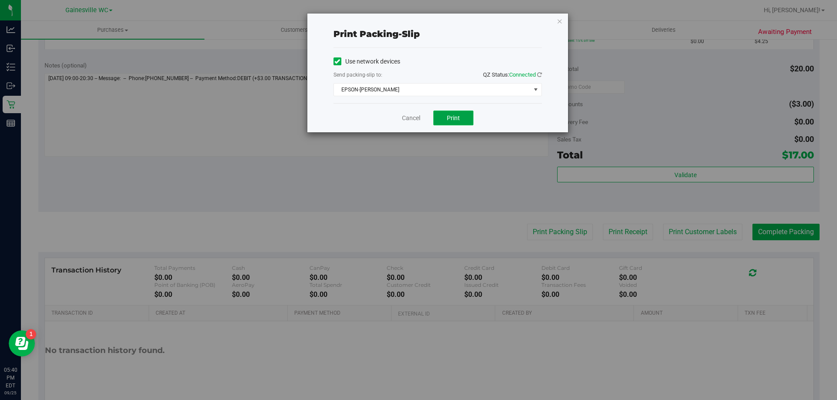 The height and width of the screenshot is (400, 837). What do you see at coordinates (535, 90) in the screenshot?
I see `span: select` at bounding box center [535, 90].